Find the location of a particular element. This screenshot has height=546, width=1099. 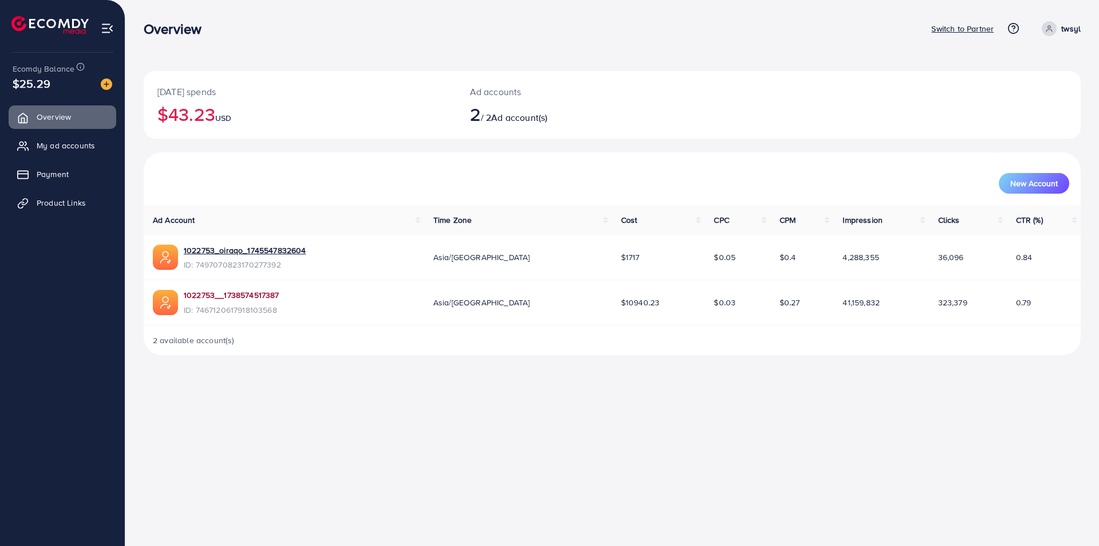

span: Payment is located at coordinates (53, 174).